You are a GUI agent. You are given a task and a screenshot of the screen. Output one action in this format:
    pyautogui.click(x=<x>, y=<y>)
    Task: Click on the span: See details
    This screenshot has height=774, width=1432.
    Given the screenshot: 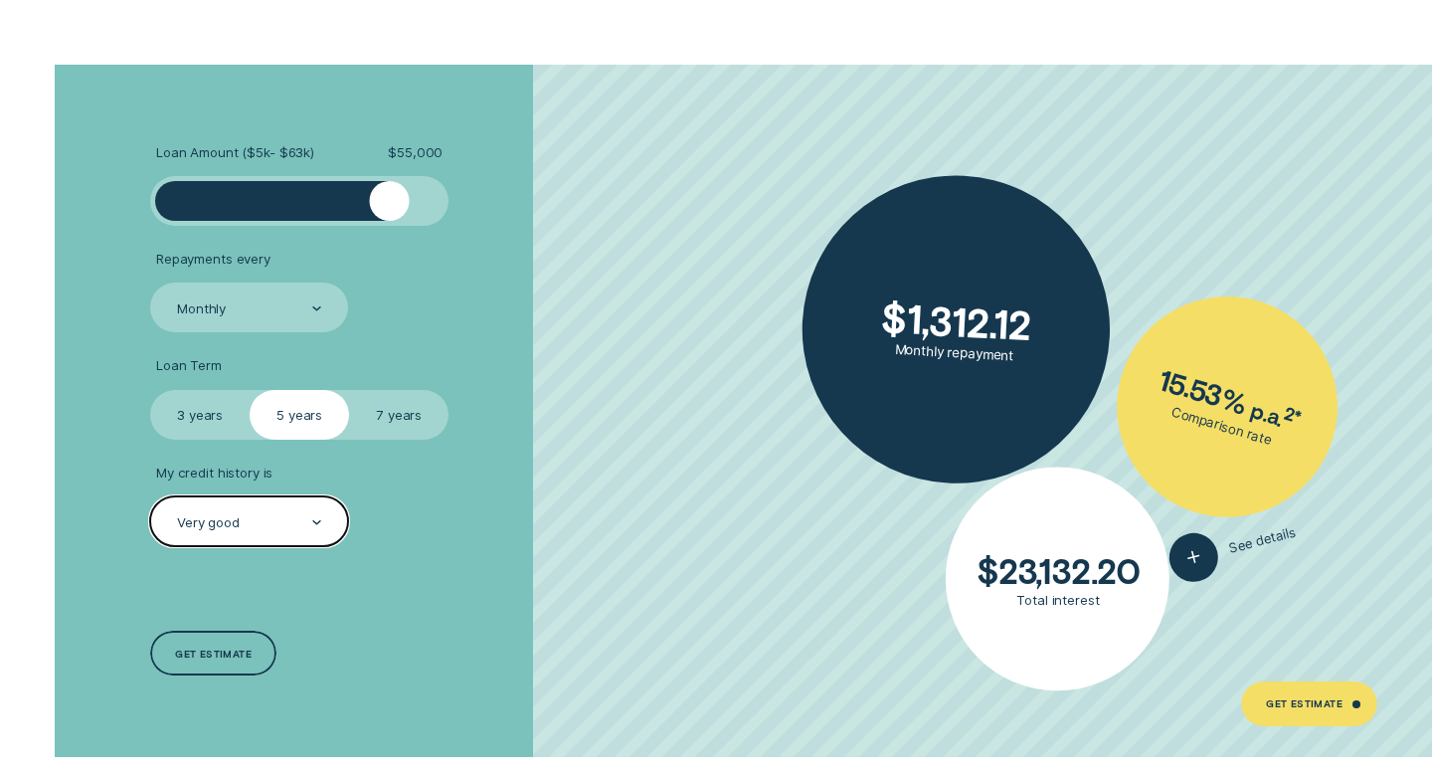 What is the action you would take?
    pyautogui.click(x=1262, y=539)
    